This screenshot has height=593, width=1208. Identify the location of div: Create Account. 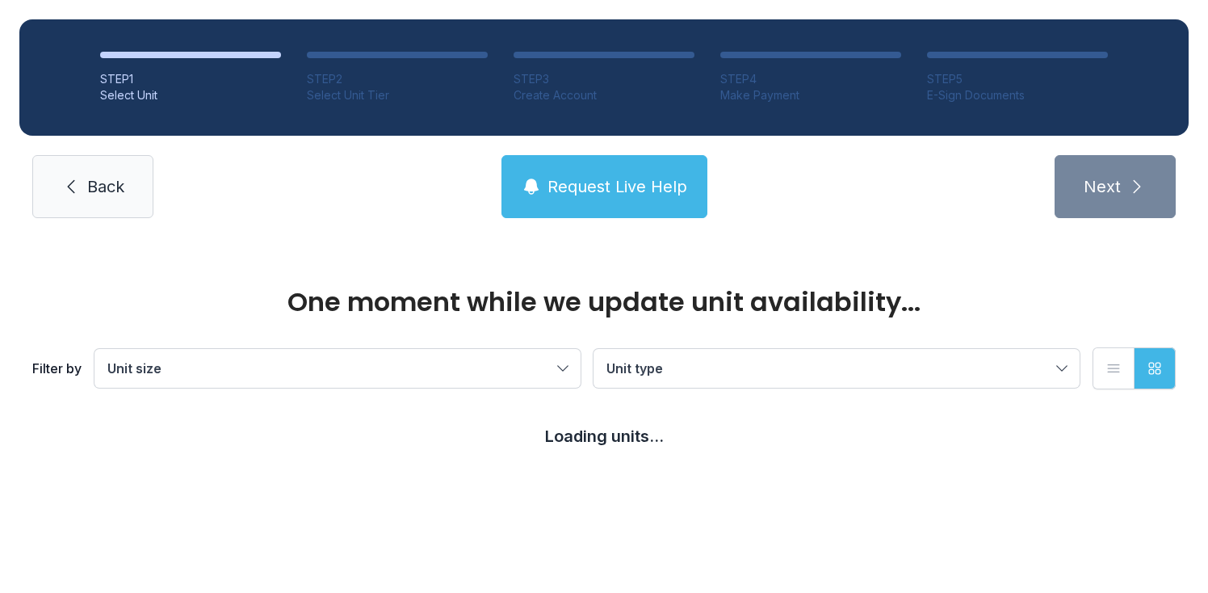
(604, 95).